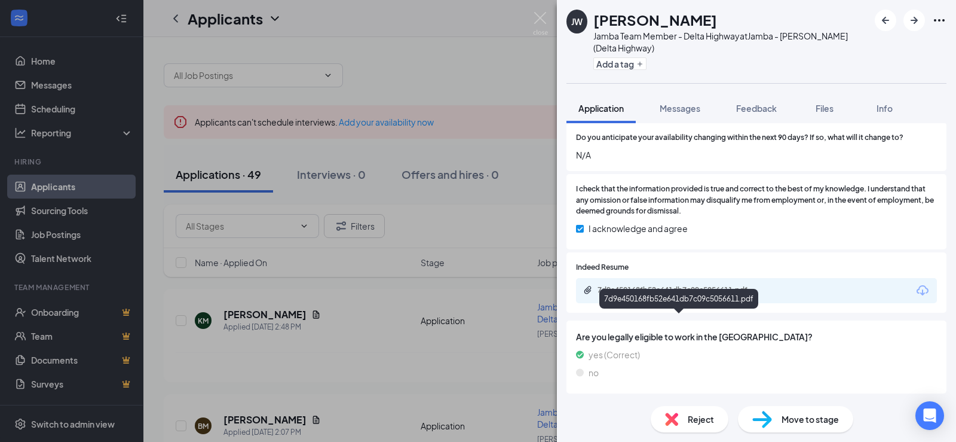 The width and height of the screenshot is (956, 442). What do you see at coordinates (620, 63) in the screenshot?
I see `button: PlusAdd a tag` at bounding box center [620, 63].